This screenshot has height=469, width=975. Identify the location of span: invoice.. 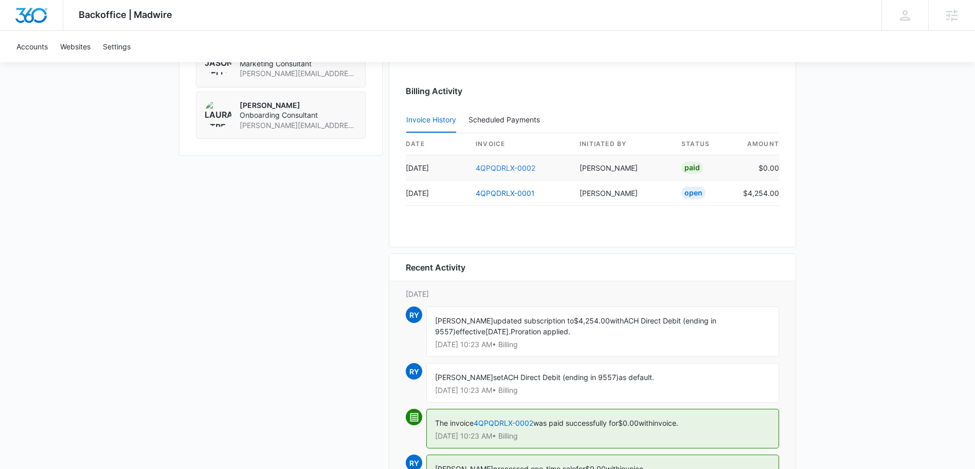
(666, 423).